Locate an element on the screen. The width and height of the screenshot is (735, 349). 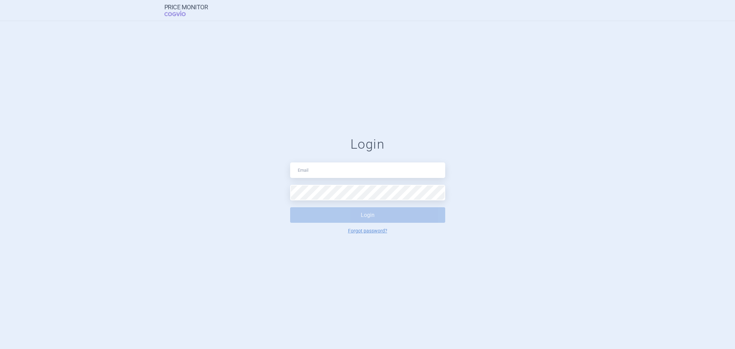
span: COGVIO is located at coordinates (180, 13).